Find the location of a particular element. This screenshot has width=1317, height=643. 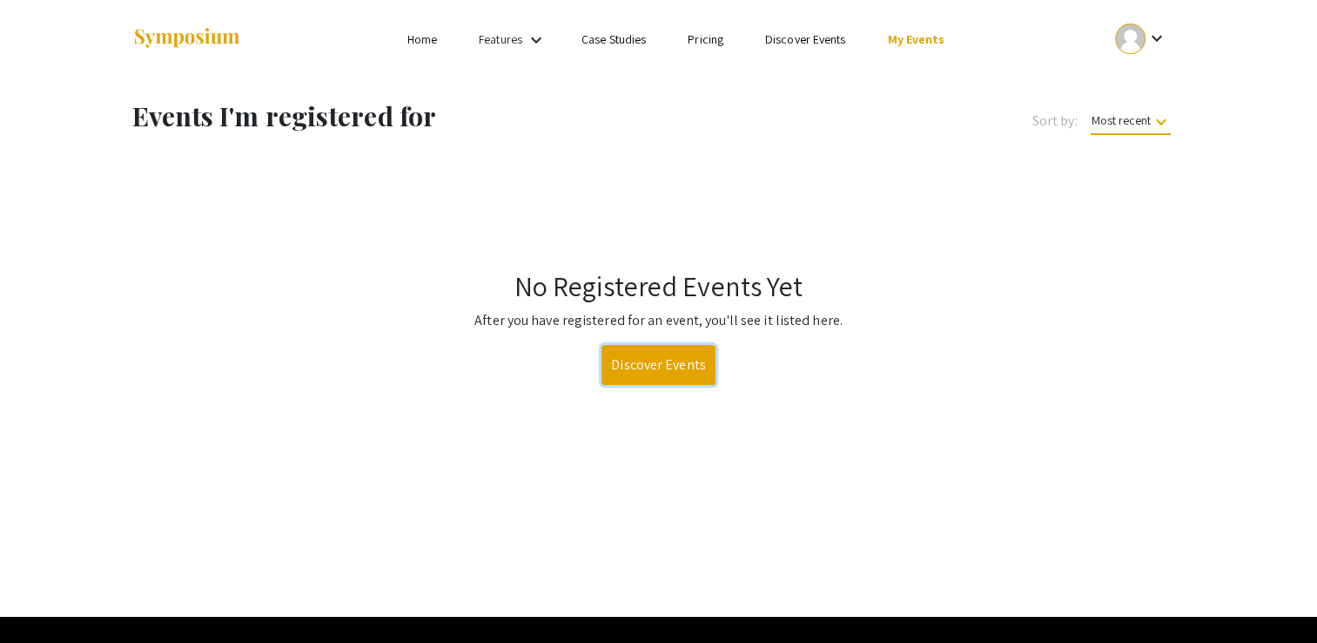

h1: Events I'm registered for is located at coordinates (434, 116).